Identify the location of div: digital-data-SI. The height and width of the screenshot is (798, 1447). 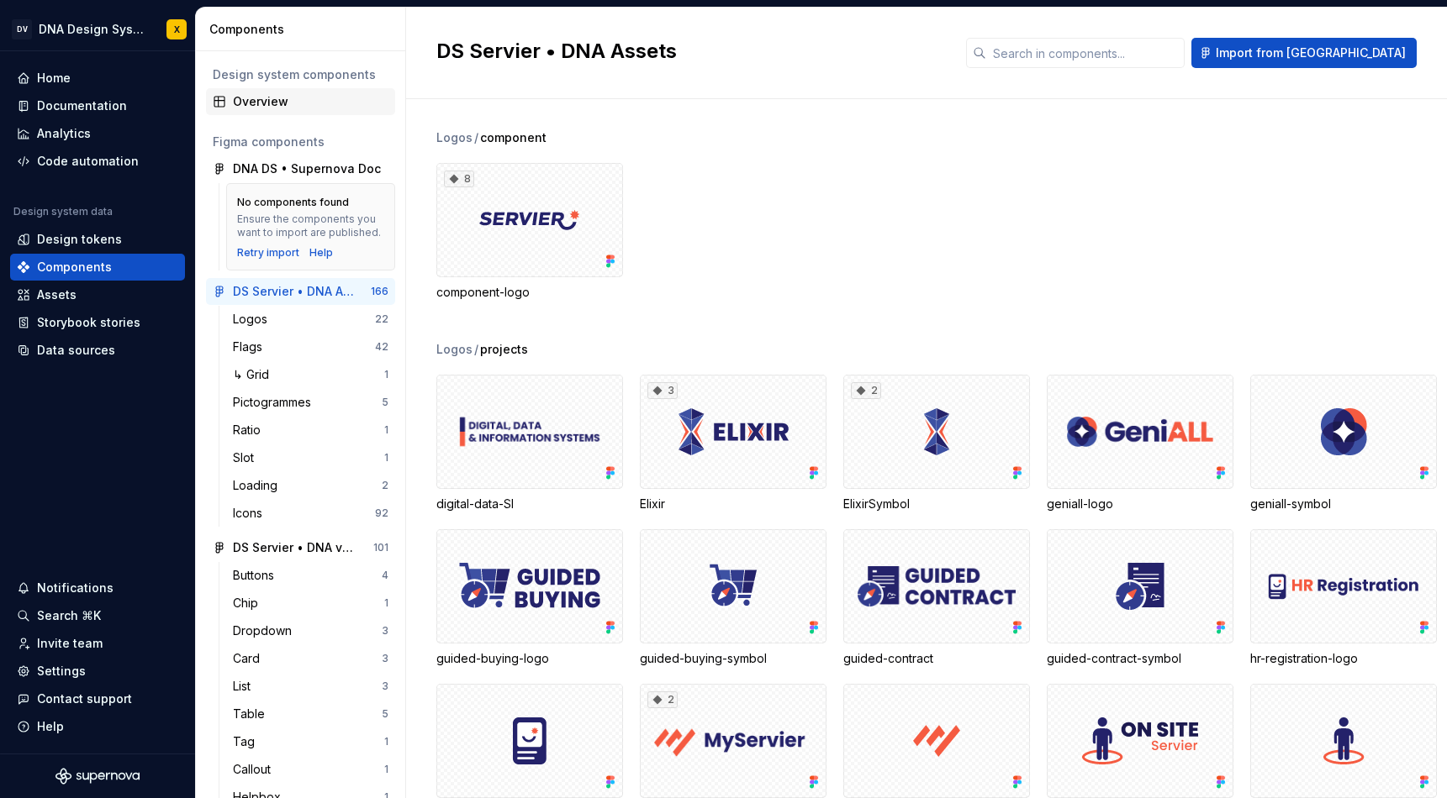
(530, 504).